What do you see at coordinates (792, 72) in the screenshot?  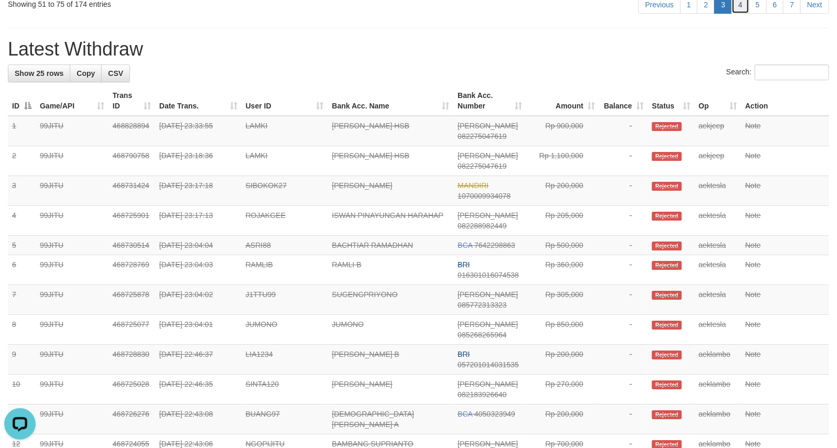 I see `input: Search:` at bounding box center [792, 72].